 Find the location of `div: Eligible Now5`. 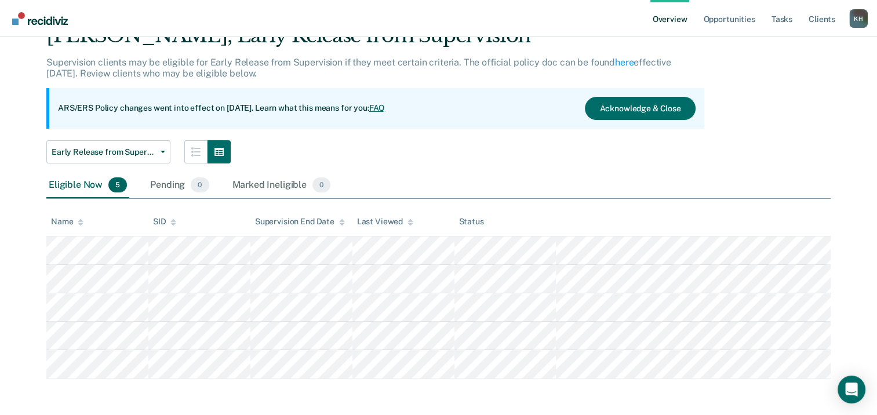

div: Eligible Now5 is located at coordinates (88, 185).